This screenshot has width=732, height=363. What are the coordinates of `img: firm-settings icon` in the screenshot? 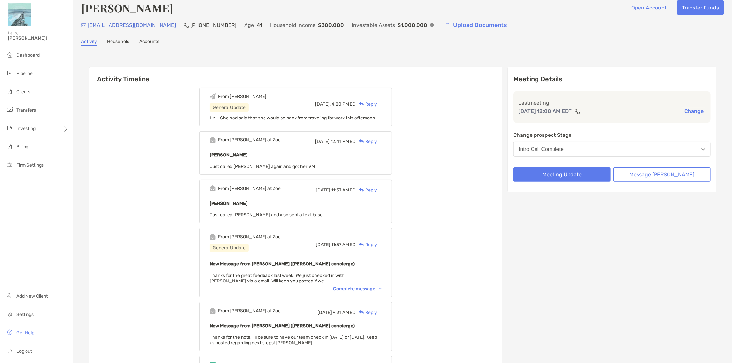 It's located at (10, 165).